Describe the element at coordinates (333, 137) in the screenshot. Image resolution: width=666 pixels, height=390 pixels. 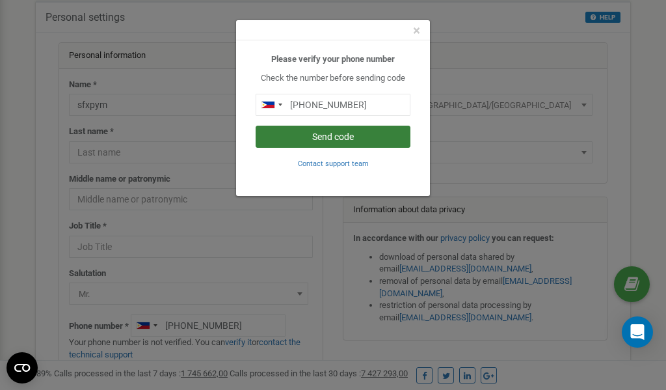
I see `button: Send code` at that location.